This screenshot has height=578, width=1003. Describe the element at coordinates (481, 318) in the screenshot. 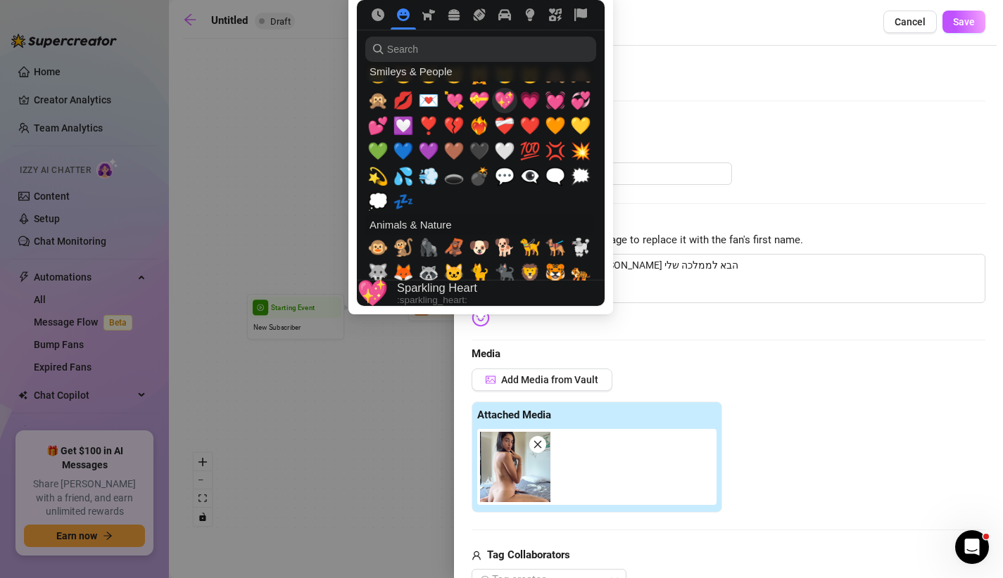

I see `img: svg%3e` at that location.